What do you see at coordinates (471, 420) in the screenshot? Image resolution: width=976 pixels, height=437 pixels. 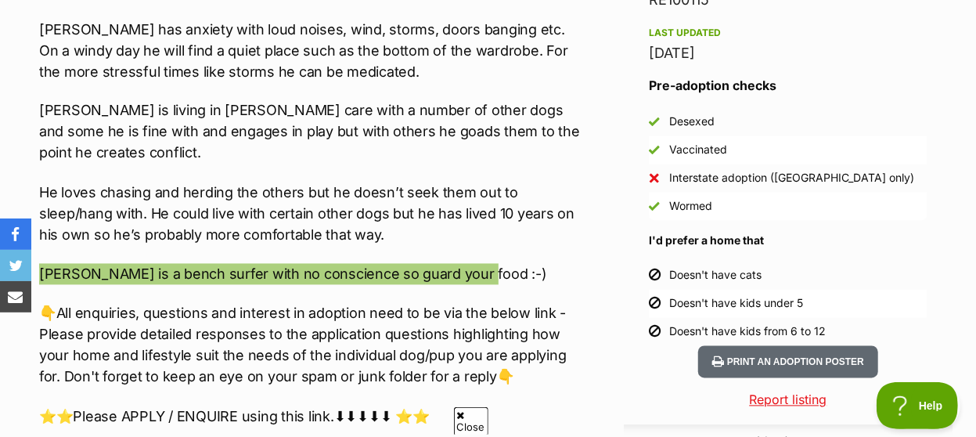 I see `span: Close` at bounding box center [471, 420].